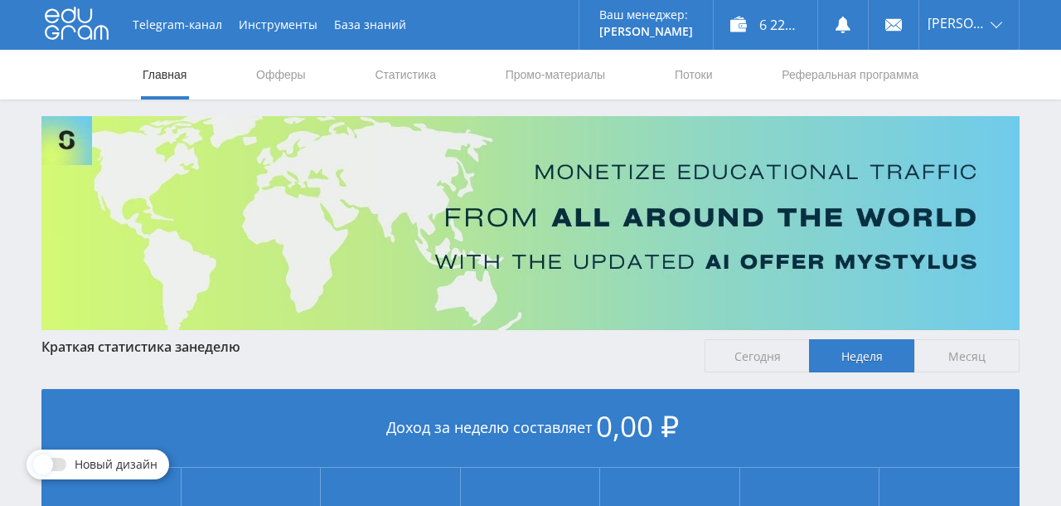 The height and width of the screenshot is (506, 1061). I want to click on p: Ваш менеджер:, so click(646, 15).